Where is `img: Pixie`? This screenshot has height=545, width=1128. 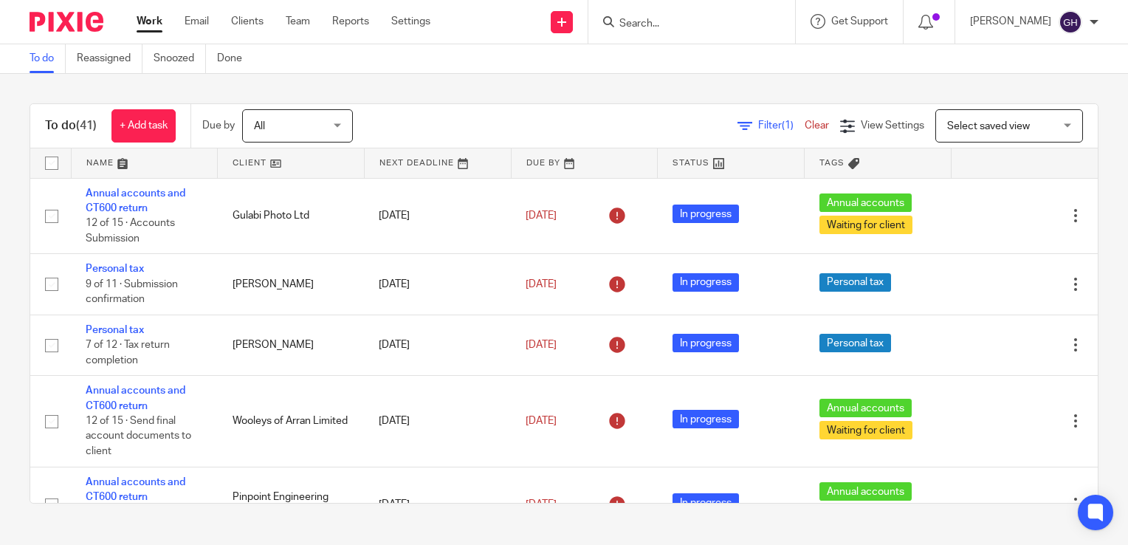 img: Pixie is located at coordinates (66, 21).